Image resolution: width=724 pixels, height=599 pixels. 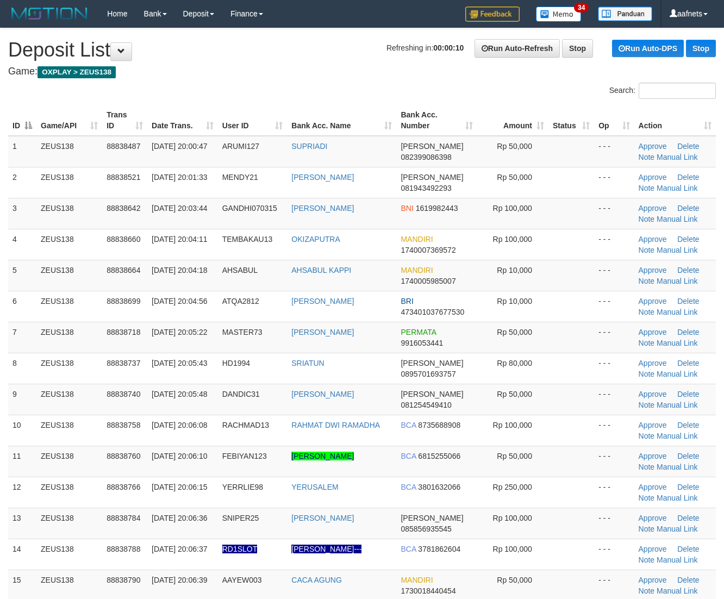 What do you see at coordinates (123, 487) in the screenshot?
I see `span: 88838766` at bounding box center [123, 487].